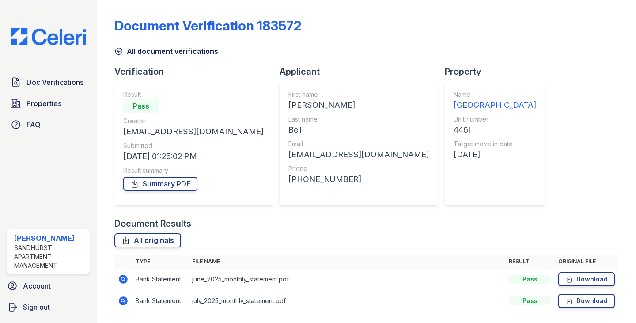 The height and width of the screenshot is (323, 636). I want to click on span: Properties, so click(44, 103).